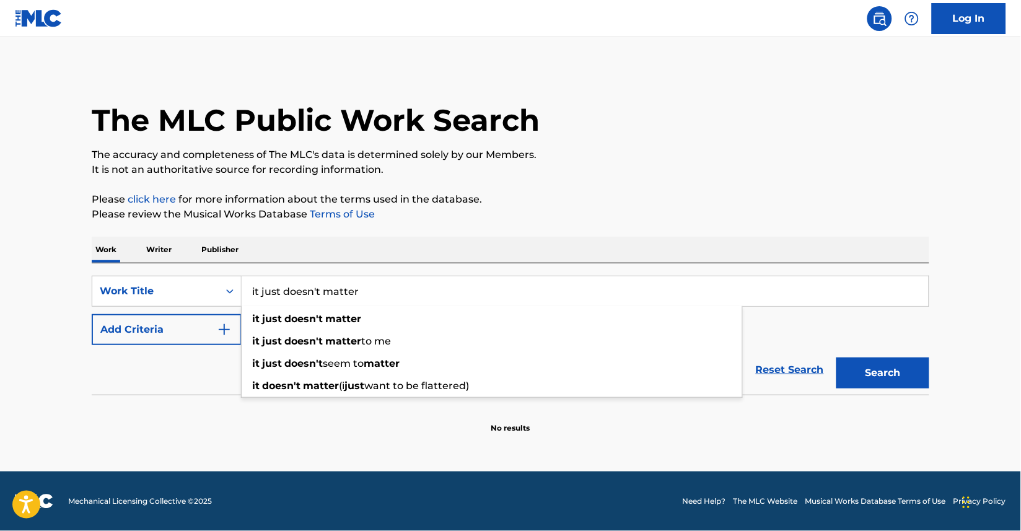  What do you see at coordinates (879, 19) in the screenshot?
I see `img: search` at bounding box center [879, 19].